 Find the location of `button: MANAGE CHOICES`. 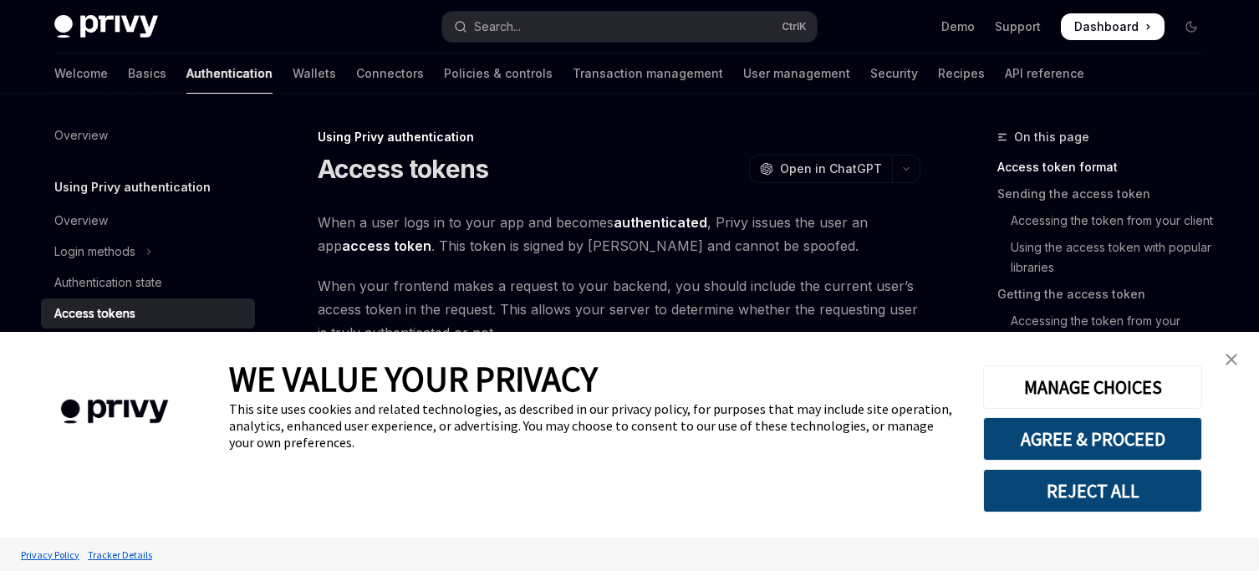

button: MANAGE CHOICES is located at coordinates (1093, 387).